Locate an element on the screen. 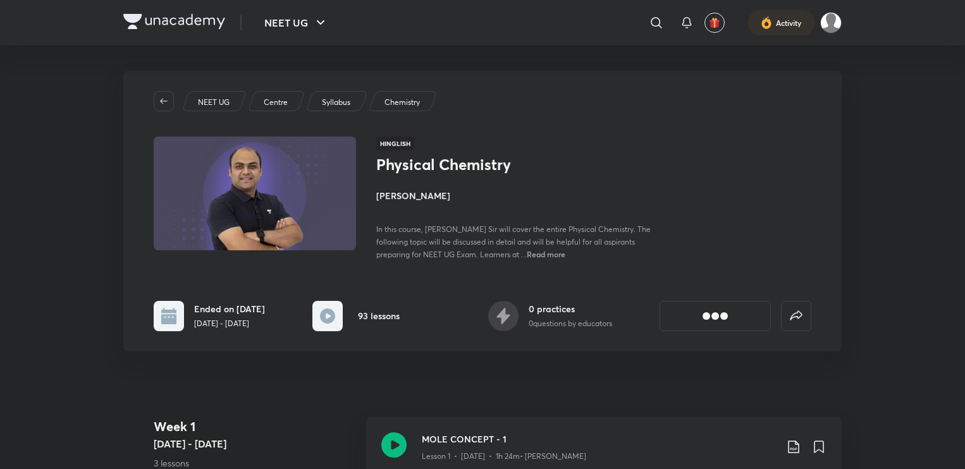 The width and height of the screenshot is (965, 469). img: activity is located at coordinates (767, 23).